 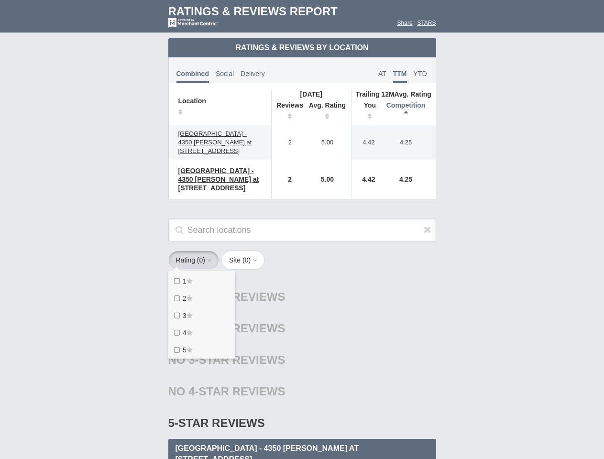 What do you see at coordinates (193, 76) in the screenshot?
I see `span: Combined` at bounding box center [193, 76].